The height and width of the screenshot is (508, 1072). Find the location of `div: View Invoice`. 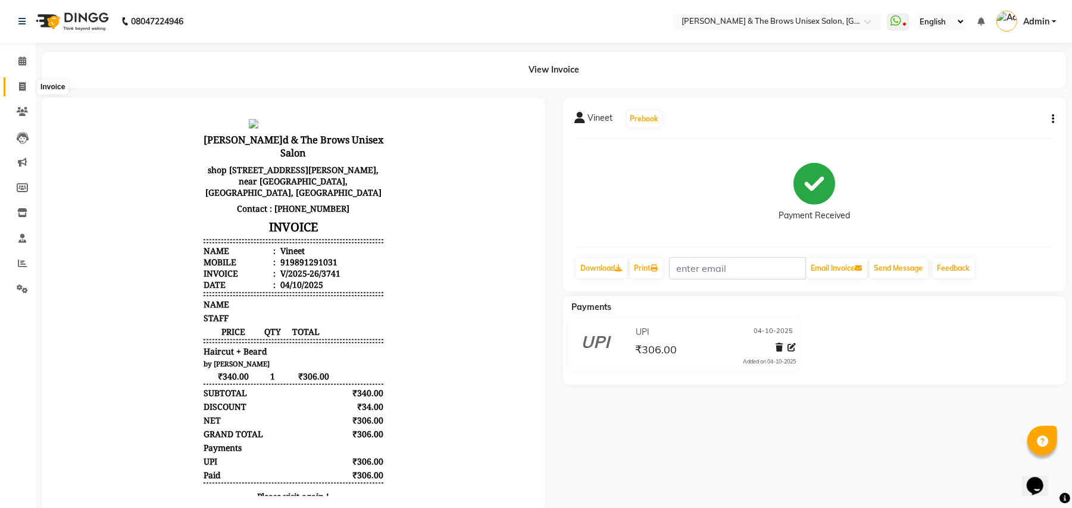

div: View Invoice is located at coordinates (554, 70).